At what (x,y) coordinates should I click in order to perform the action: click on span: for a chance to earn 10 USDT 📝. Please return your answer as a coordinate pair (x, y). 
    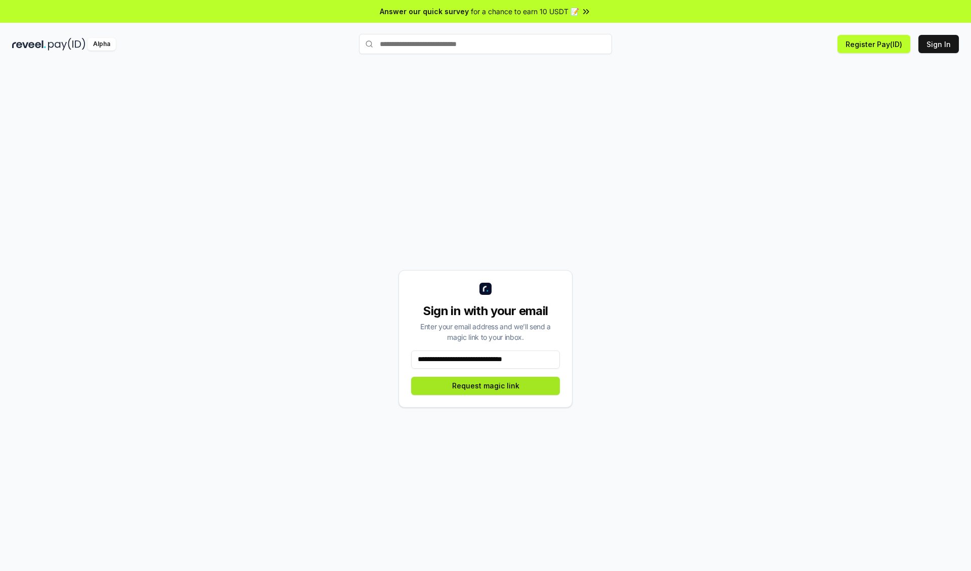
    Looking at the image, I should click on (525, 11).